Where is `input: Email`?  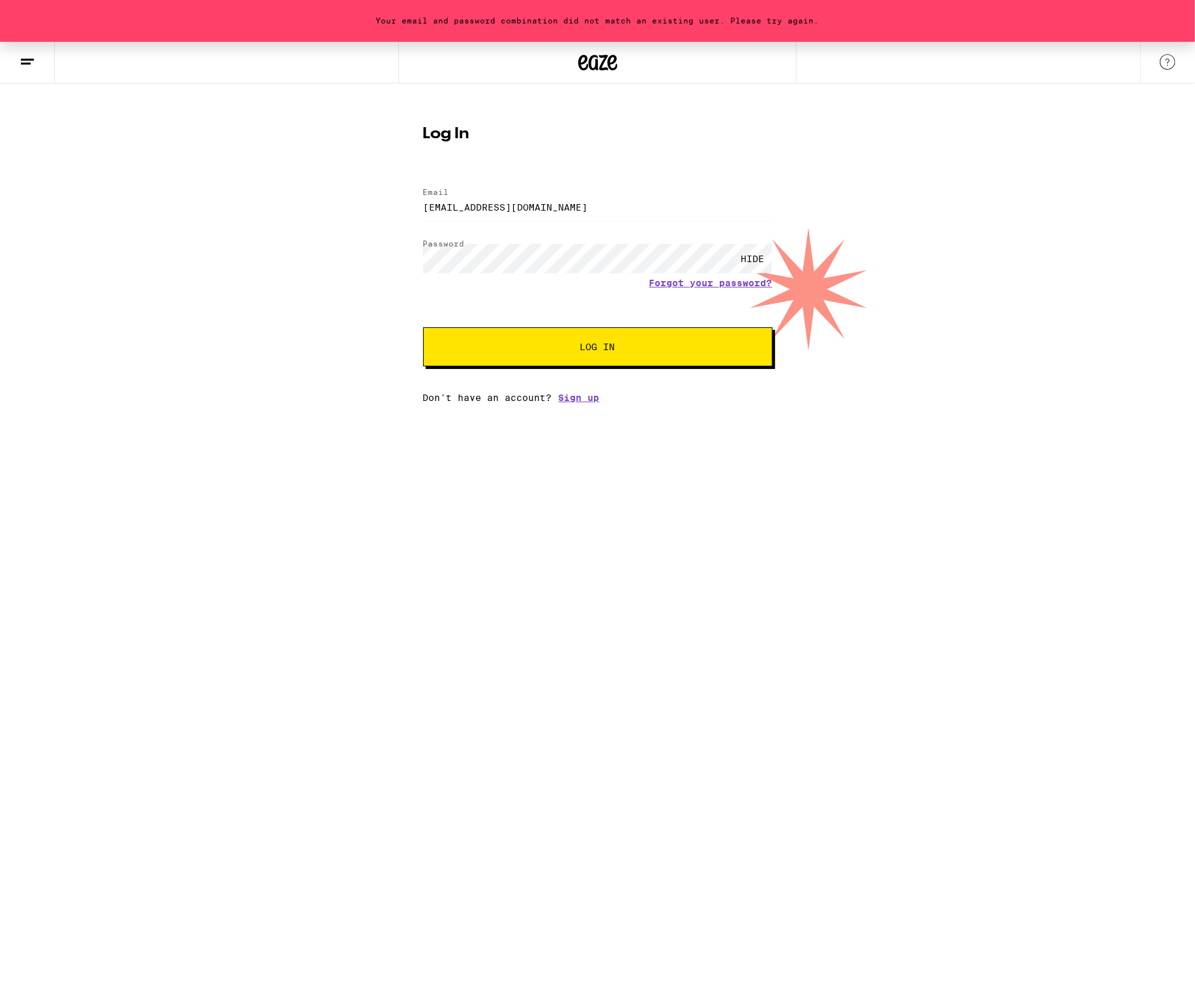 input: Email is located at coordinates (598, 206).